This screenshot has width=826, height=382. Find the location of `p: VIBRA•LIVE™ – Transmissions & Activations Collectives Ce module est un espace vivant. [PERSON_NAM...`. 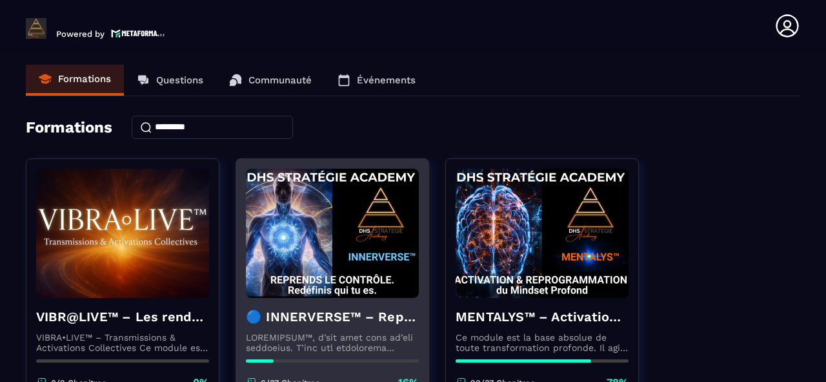

p: VIBRA•LIVE™ – Transmissions & Activations Collectives Ce module est un espace vivant. [PERSON_NAM... is located at coordinates (123, 342).